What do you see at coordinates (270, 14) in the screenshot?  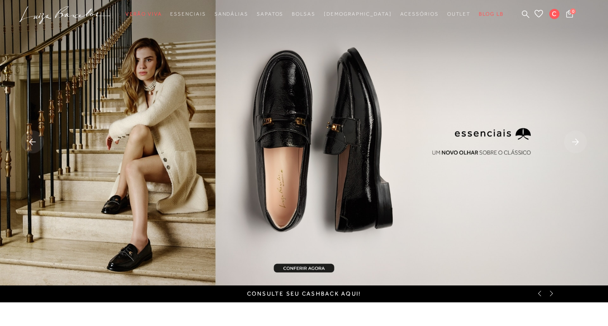 I see `span: Sapatos` at bounding box center [270, 14].